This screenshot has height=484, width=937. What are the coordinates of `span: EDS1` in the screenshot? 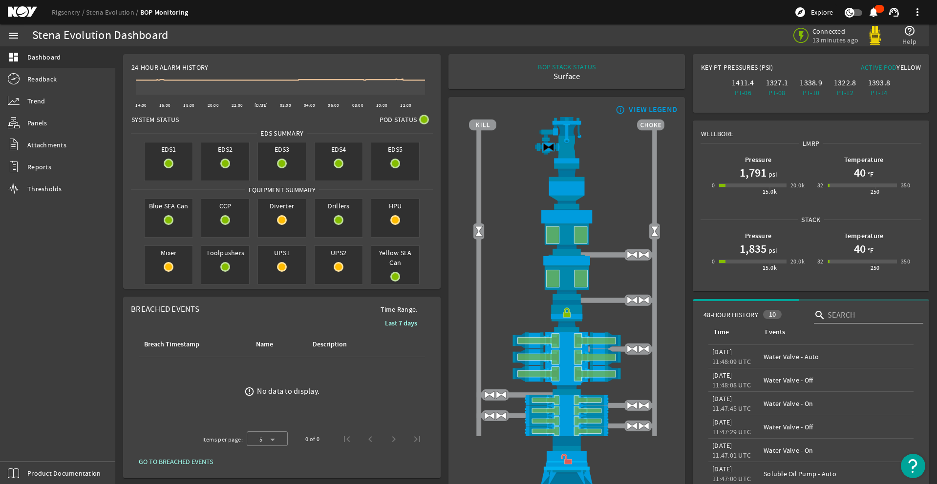 It's located at (168, 149).